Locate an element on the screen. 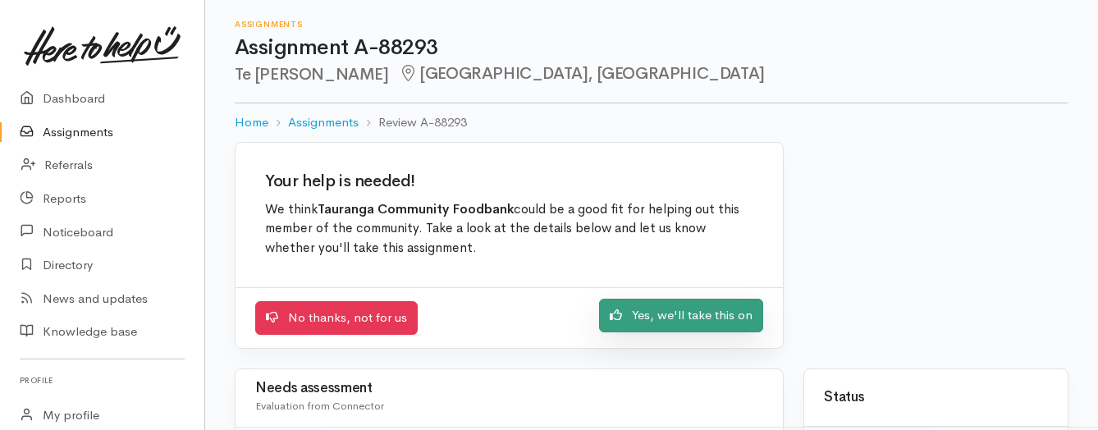 The image size is (1098, 430). nav: breadcrumb is located at coordinates (651, 122).